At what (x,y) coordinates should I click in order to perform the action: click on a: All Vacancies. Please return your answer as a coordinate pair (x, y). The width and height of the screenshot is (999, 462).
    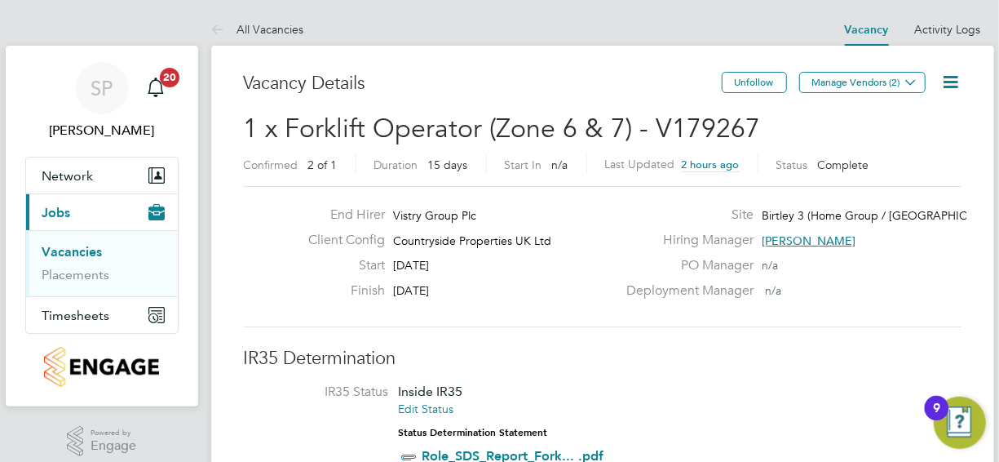
    Looking at the image, I should click on (258, 29).